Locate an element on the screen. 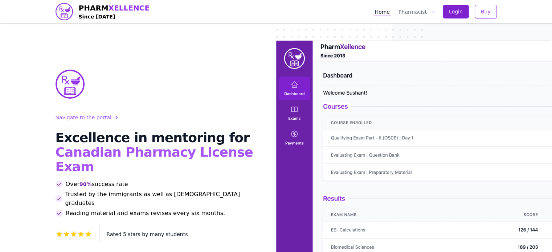 The width and height of the screenshot is (552, 252). a: Home is located at coordinates (382, 12).